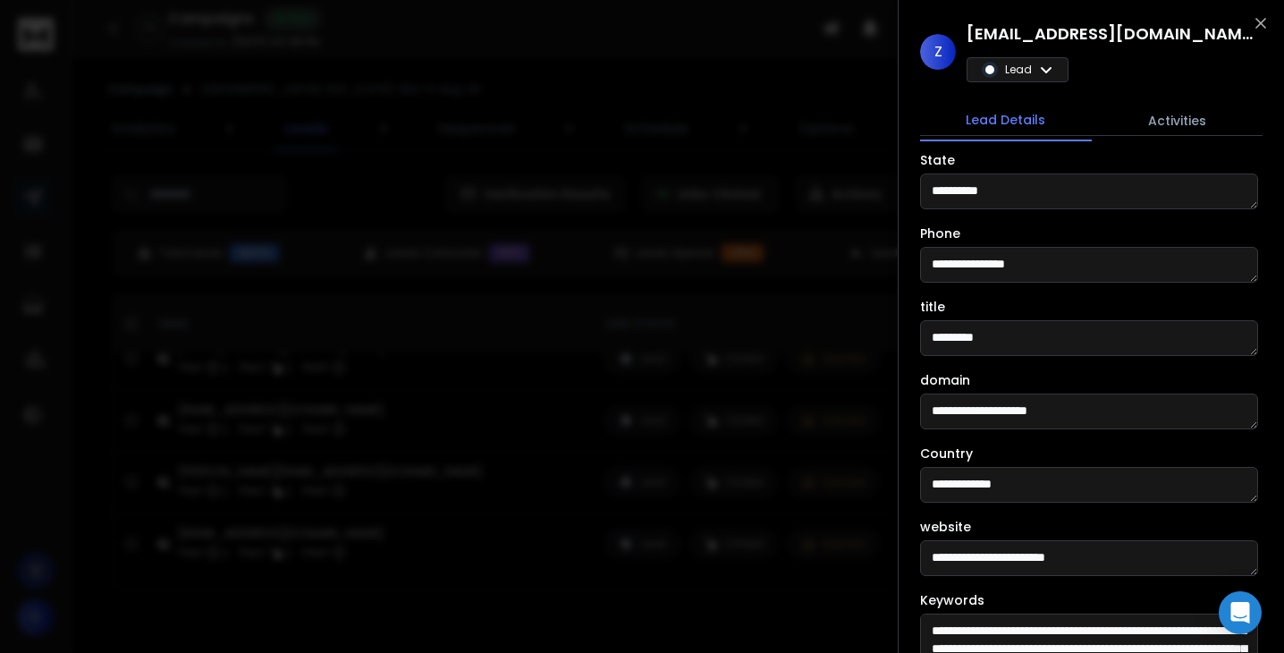 This screenshot has height=653, width=1284. What do you see at coordinates (937, 160) in the screenshot?
I see `label: State` at bounding box center [937, 160].